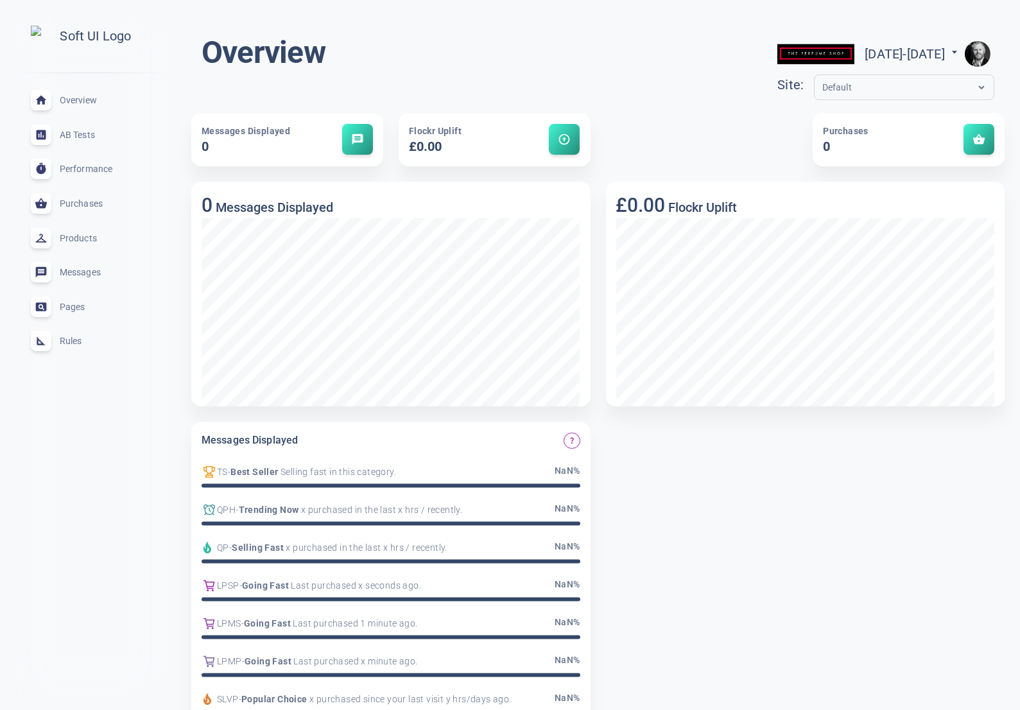  Describe the element at coordinates (207, 205) in the screenshot. I see `h3: 0` at that location.